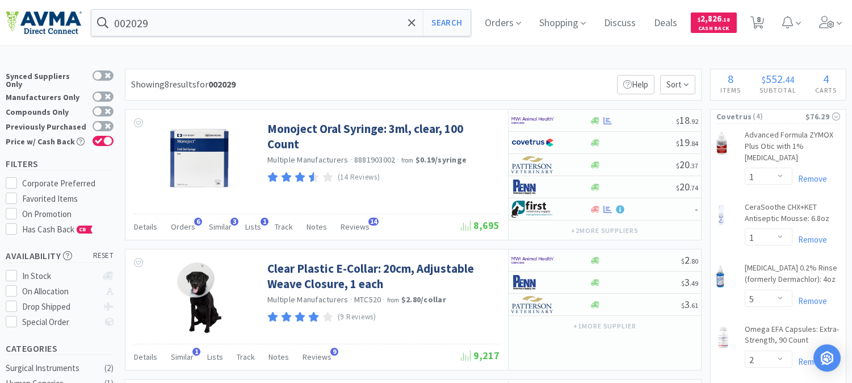 Image resolution: width=852 pixels, height=383 pixels. I want to click on span: 2,826, so click(714, 18).